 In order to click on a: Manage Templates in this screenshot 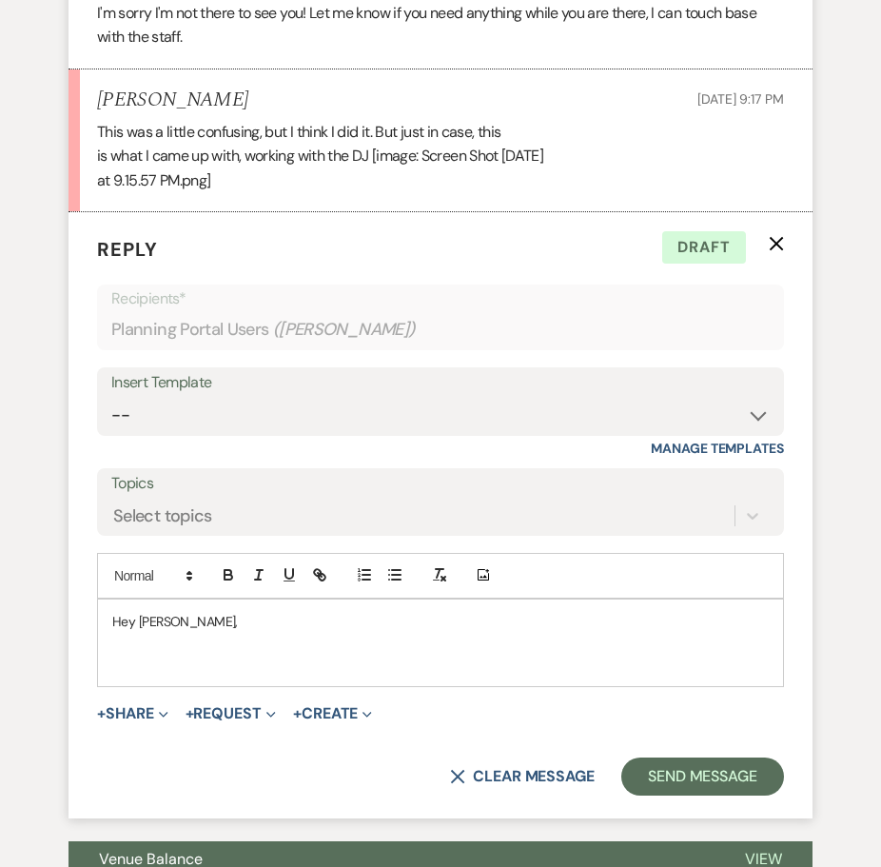, I will do `click(718, 448)`.